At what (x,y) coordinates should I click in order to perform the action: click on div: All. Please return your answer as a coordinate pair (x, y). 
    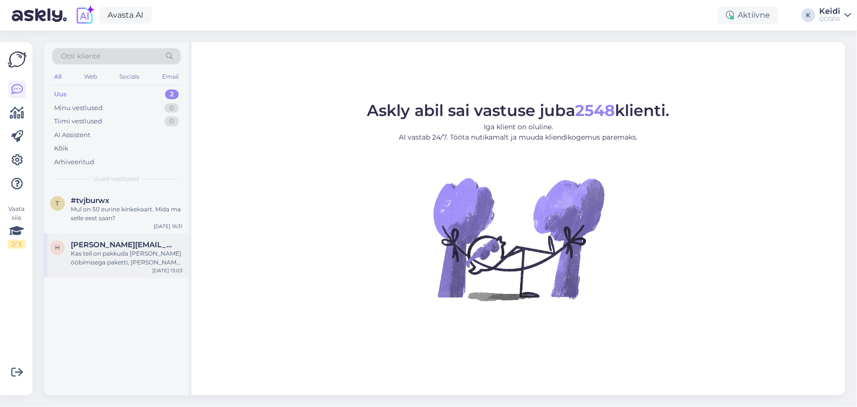
    Looking at the image, I should click on (57, 77).